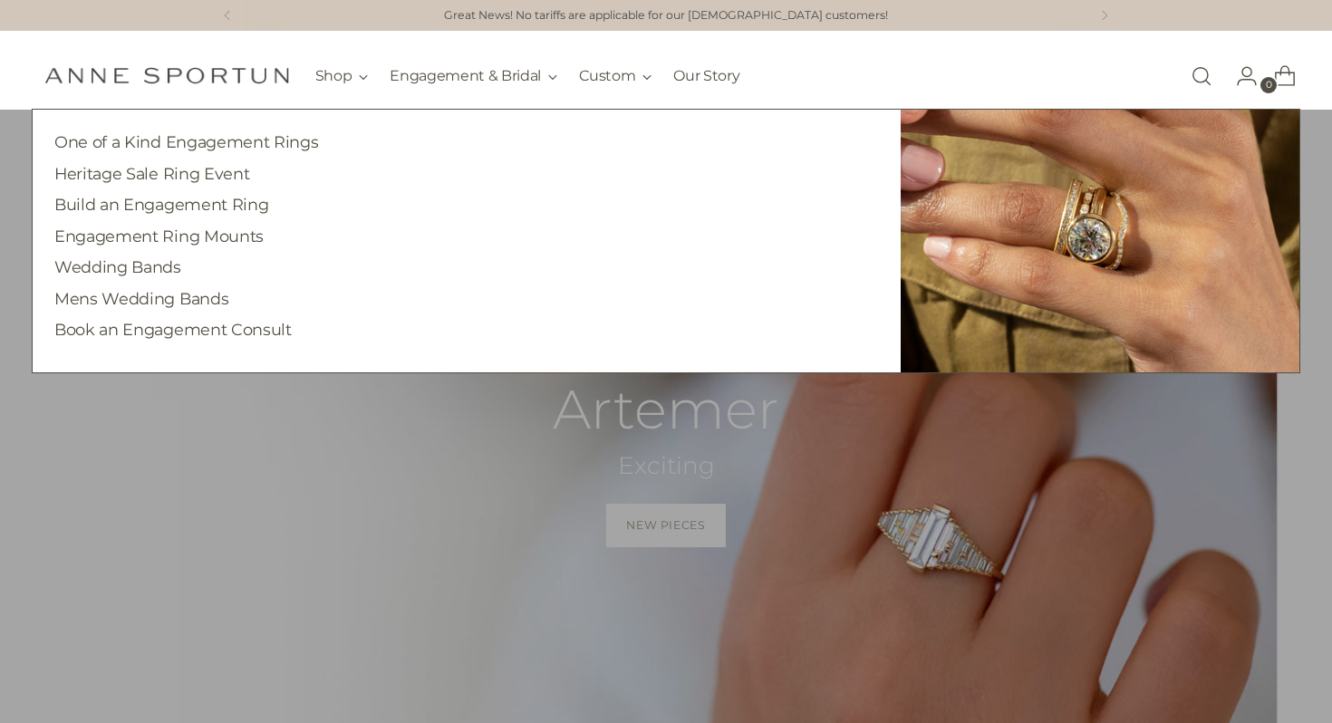  What do you see at coordinates (615, 76) in the screenshot?
I see `button: Custom` at bounding box center [615, 76].